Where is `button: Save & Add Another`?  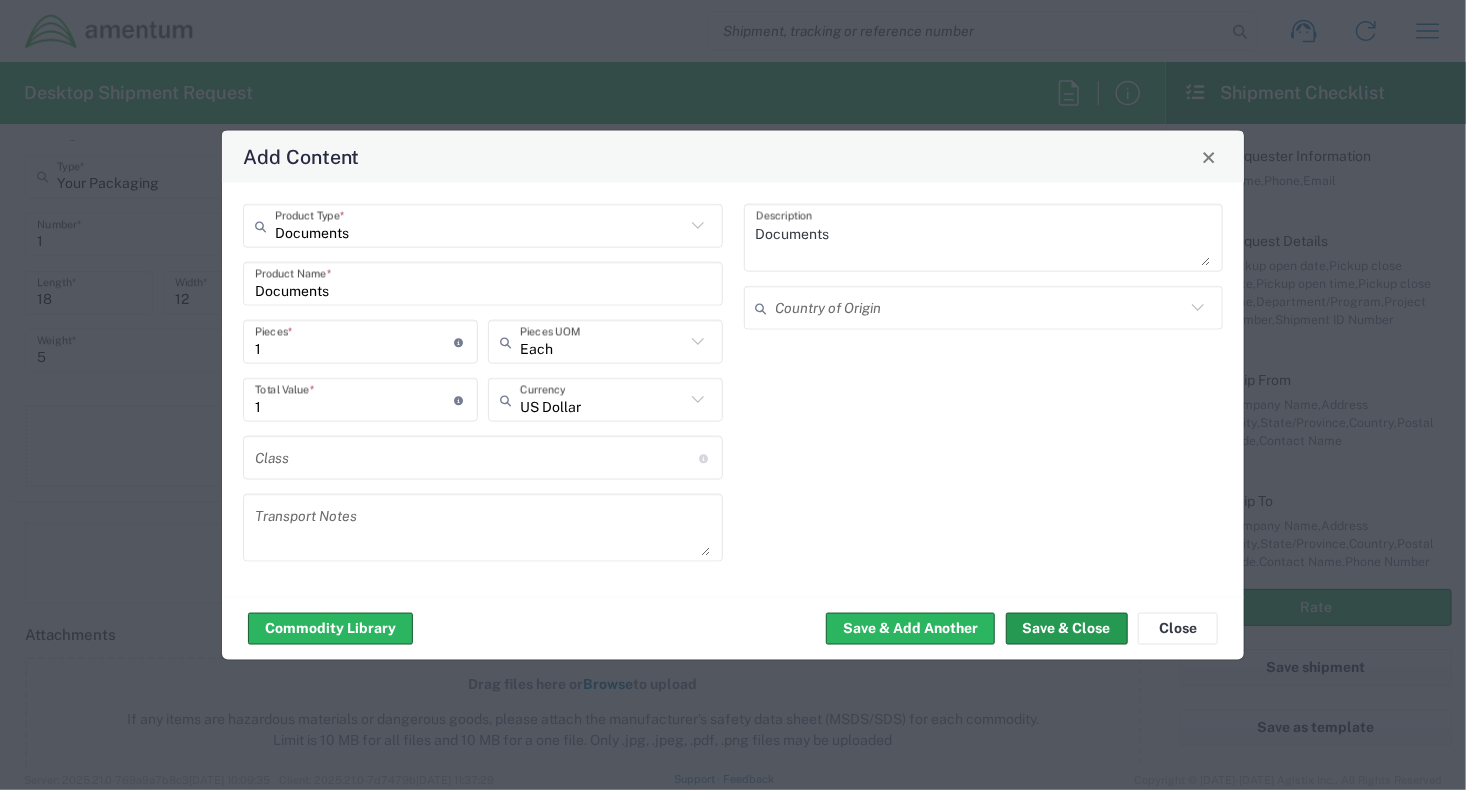 button: Save & Add Another is located at coordinates (910, 628).